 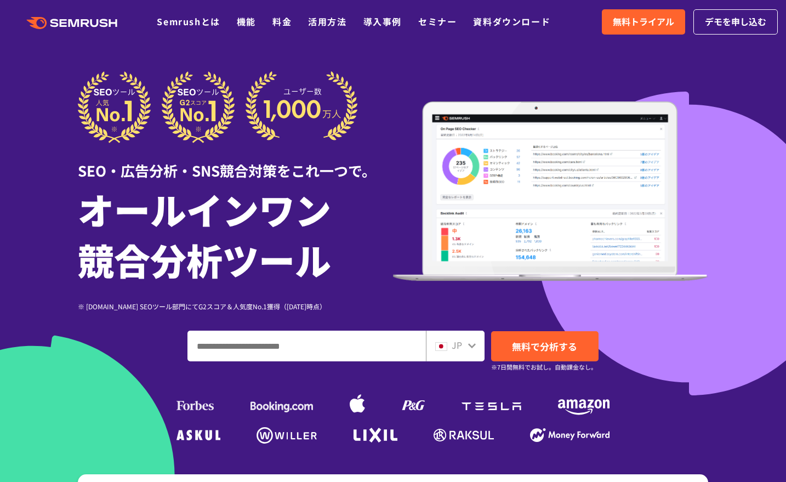 I want to click on a: 資料ダウンロード, so click(x=512, y=21).